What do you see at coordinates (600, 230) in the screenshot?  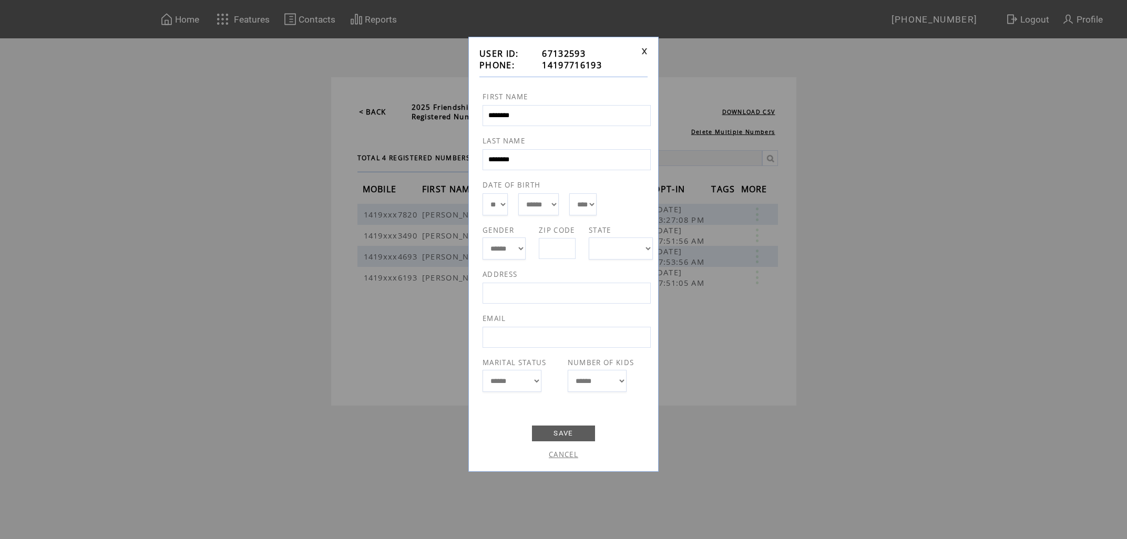 I see `span: STATE` at bounding box center [600, 230].